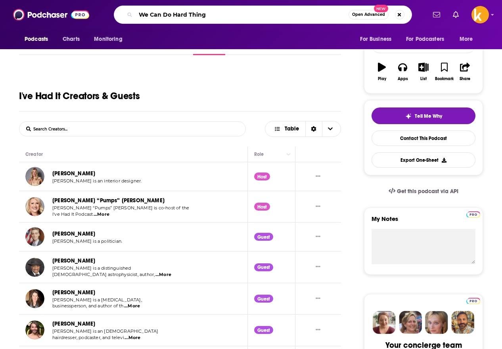 This screenshot has width=502, height=349. Describe the element at coordinates (35, 237) in the screenshot. I see `img: Rahm Emanuel` at that location.